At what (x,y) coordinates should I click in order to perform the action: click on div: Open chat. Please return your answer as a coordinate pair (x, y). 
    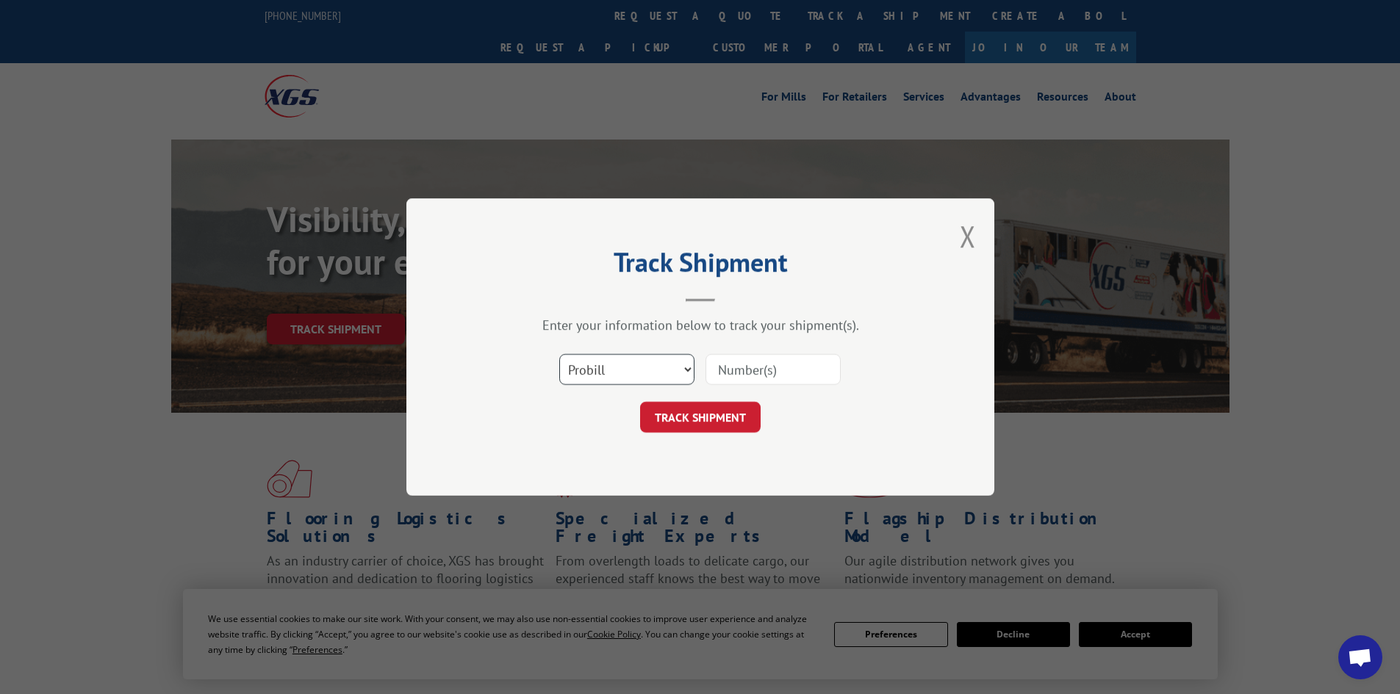
    Looking at the image, I should click on (1360, 658).